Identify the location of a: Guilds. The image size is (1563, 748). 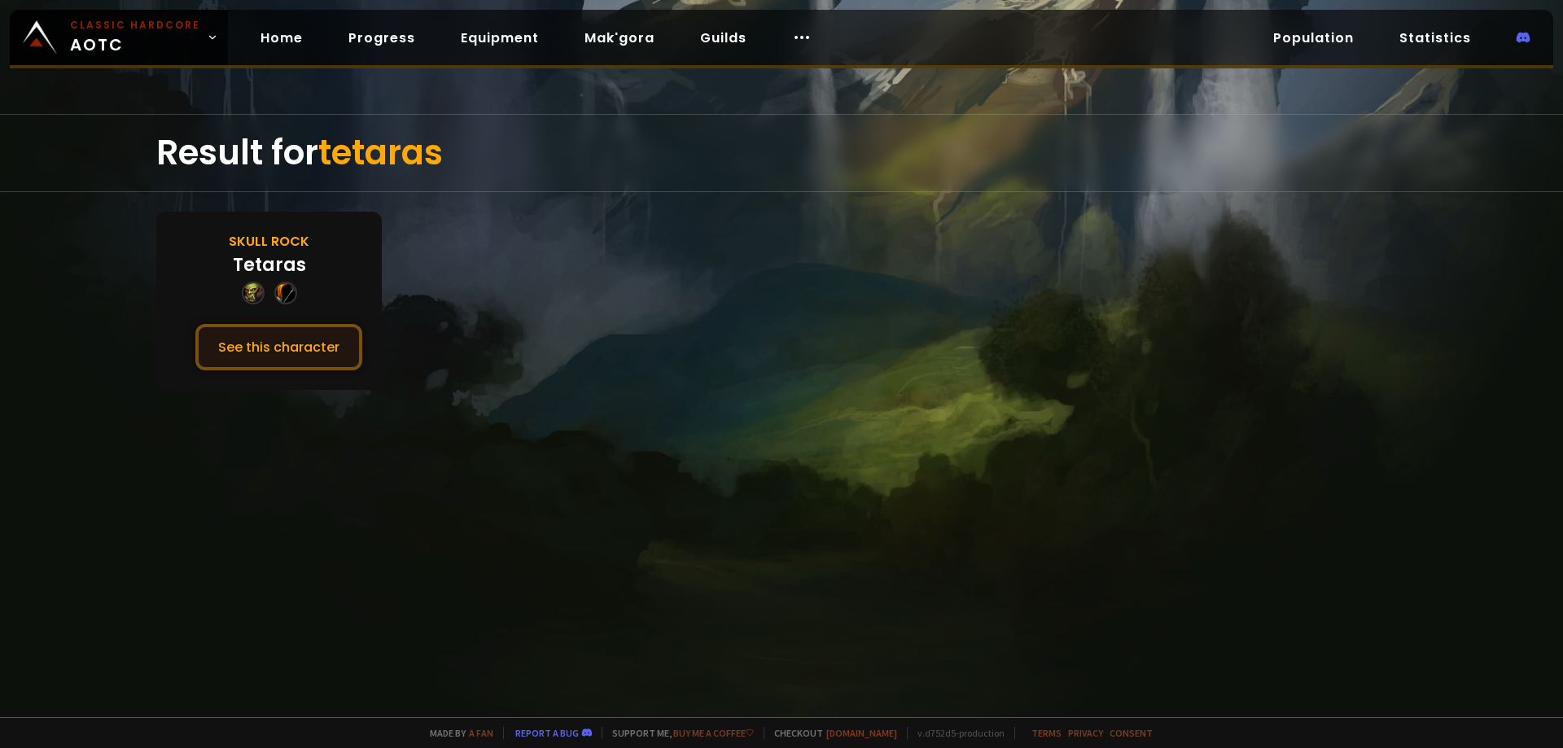
(723, 37).